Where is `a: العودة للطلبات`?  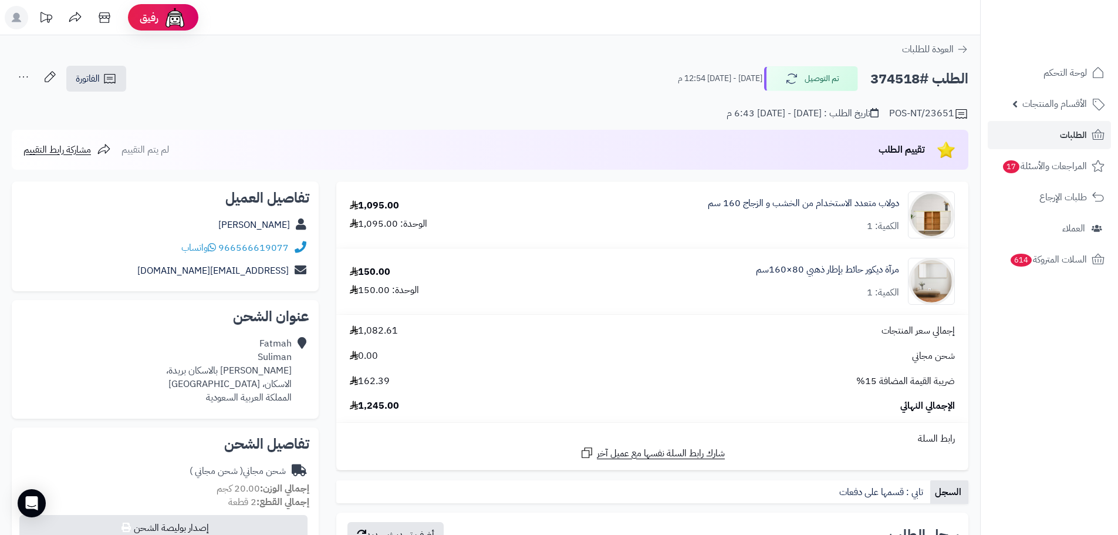
a: العودة للطلبات is located at coordinates (935, 49).